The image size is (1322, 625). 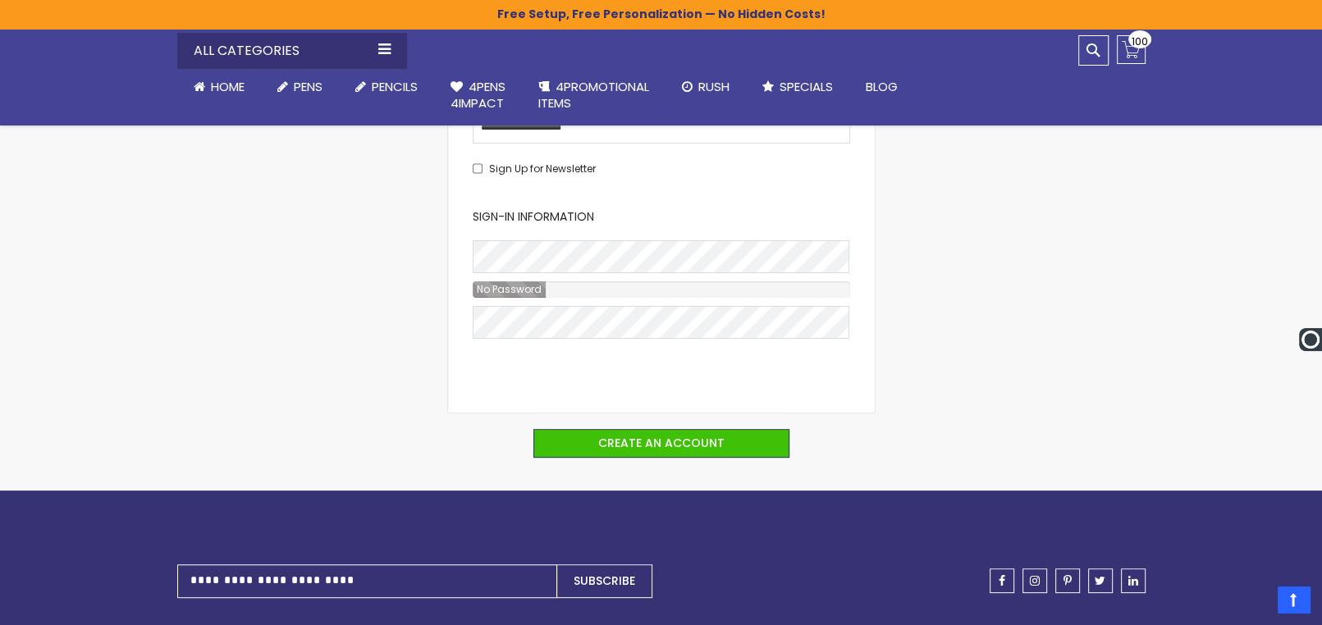 I want to click on span: pinterest, so click(x=1068, y=581).